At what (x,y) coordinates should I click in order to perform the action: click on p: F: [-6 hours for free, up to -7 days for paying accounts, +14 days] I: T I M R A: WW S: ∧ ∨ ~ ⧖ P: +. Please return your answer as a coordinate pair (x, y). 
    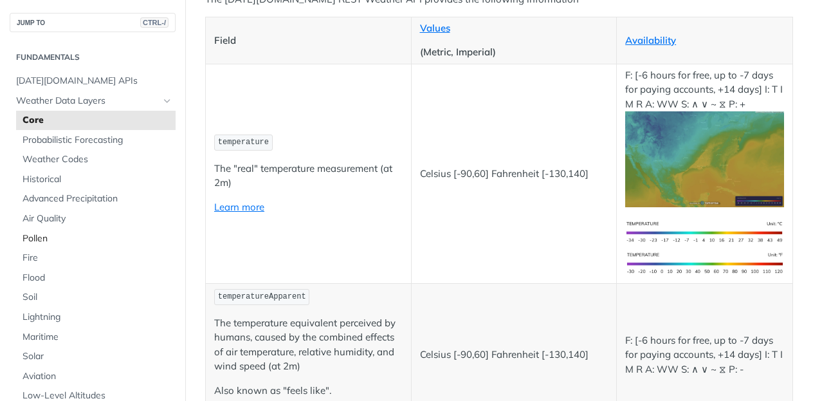
    Looking at the image, I should click on (705, 138).